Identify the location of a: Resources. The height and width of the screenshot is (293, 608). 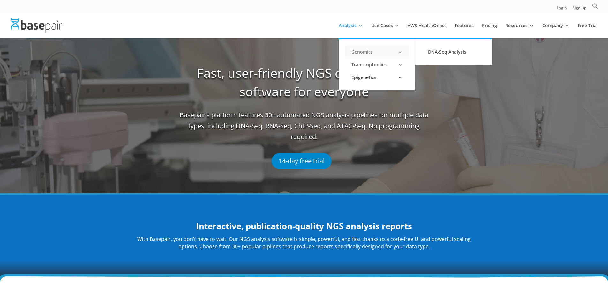
(520, 31).